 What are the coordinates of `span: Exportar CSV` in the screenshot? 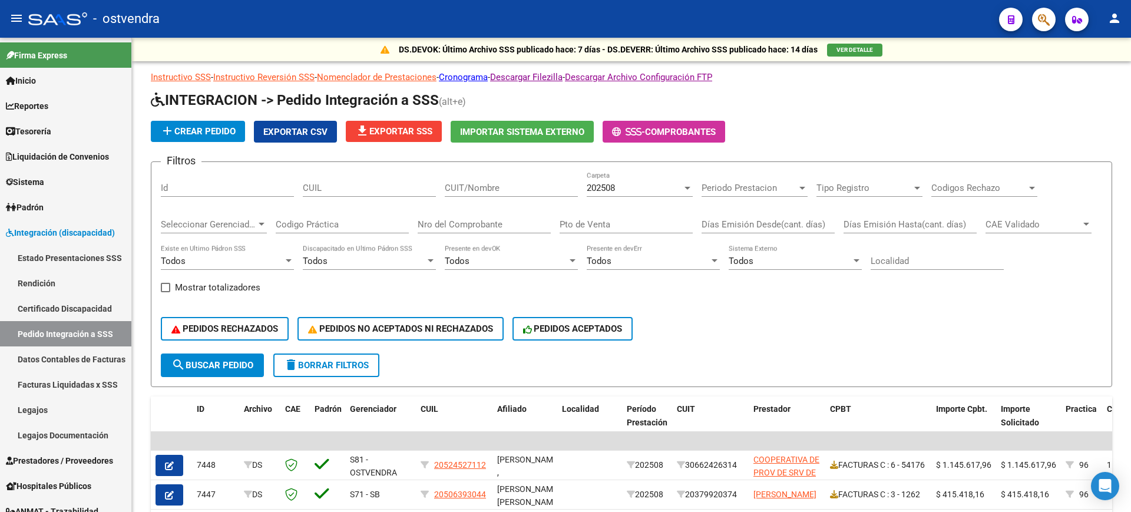 It's located at (295, 132).